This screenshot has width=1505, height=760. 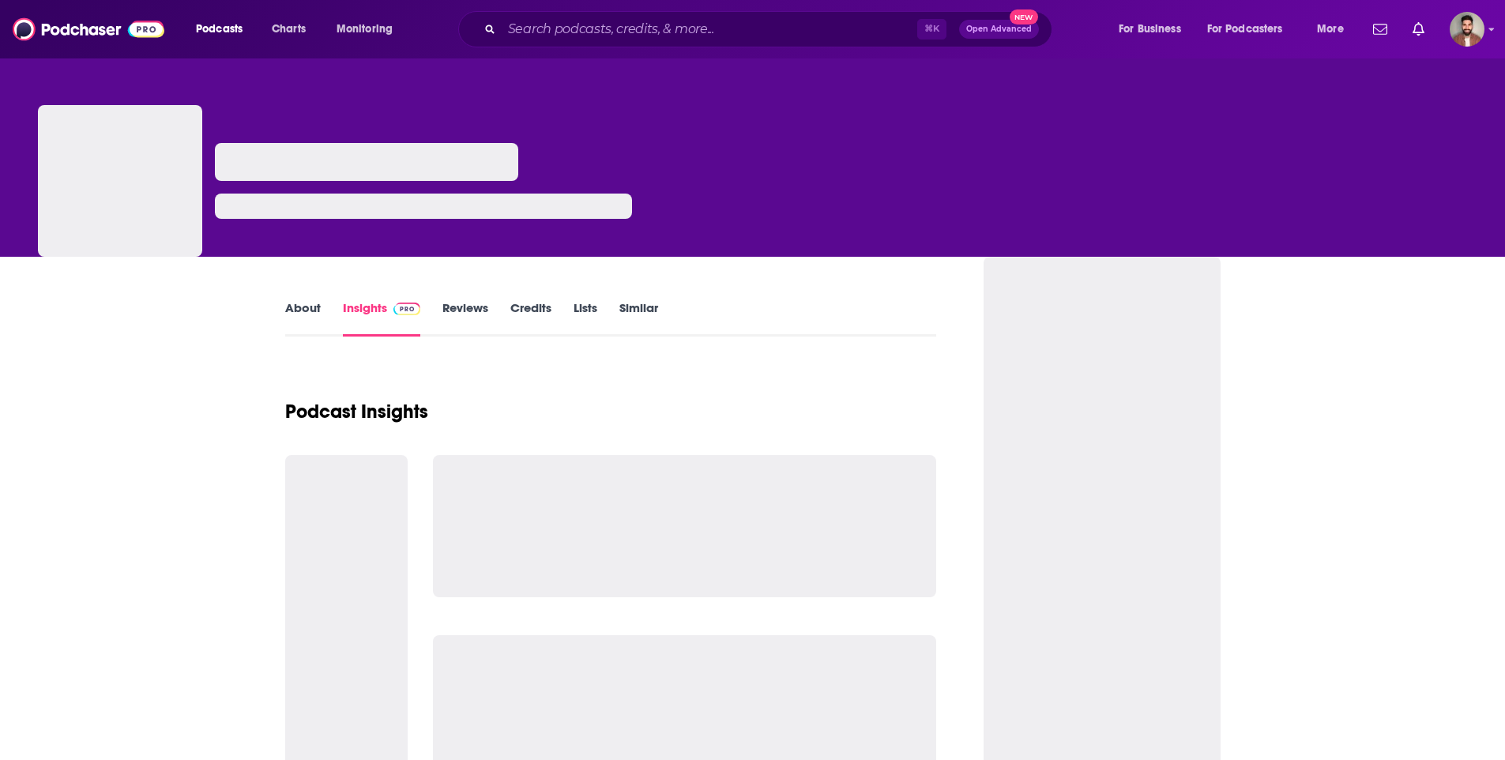 What do you see at coordinates (531, 318) in the screenshot?
I see `a: Credits` at bounding box center [531, 318].